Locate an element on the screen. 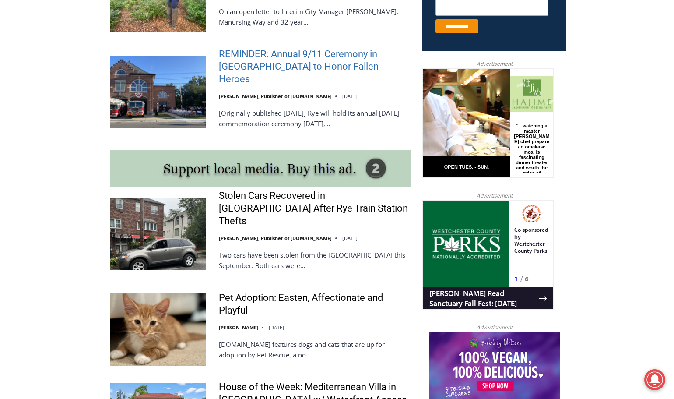 Image resolution: width=674 pixels, height=399 pixels. img: support local media, buy this ad is located at coordinates (261, 168).